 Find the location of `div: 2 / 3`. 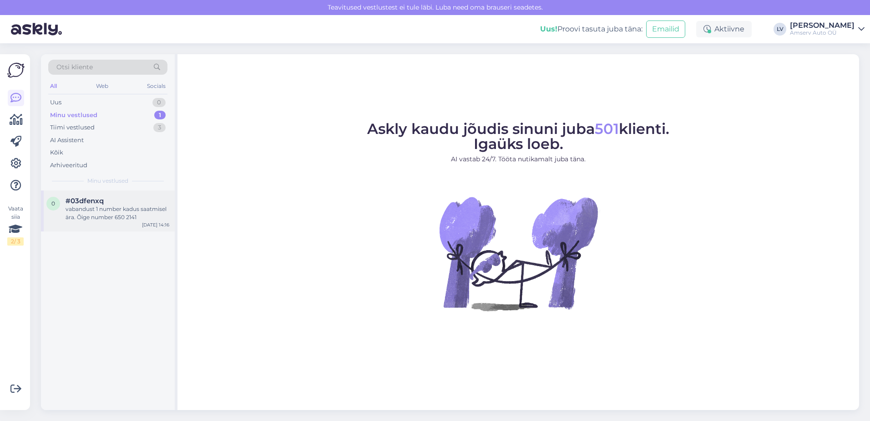

div: 2 / 3 is located at coordinates (15, 241).